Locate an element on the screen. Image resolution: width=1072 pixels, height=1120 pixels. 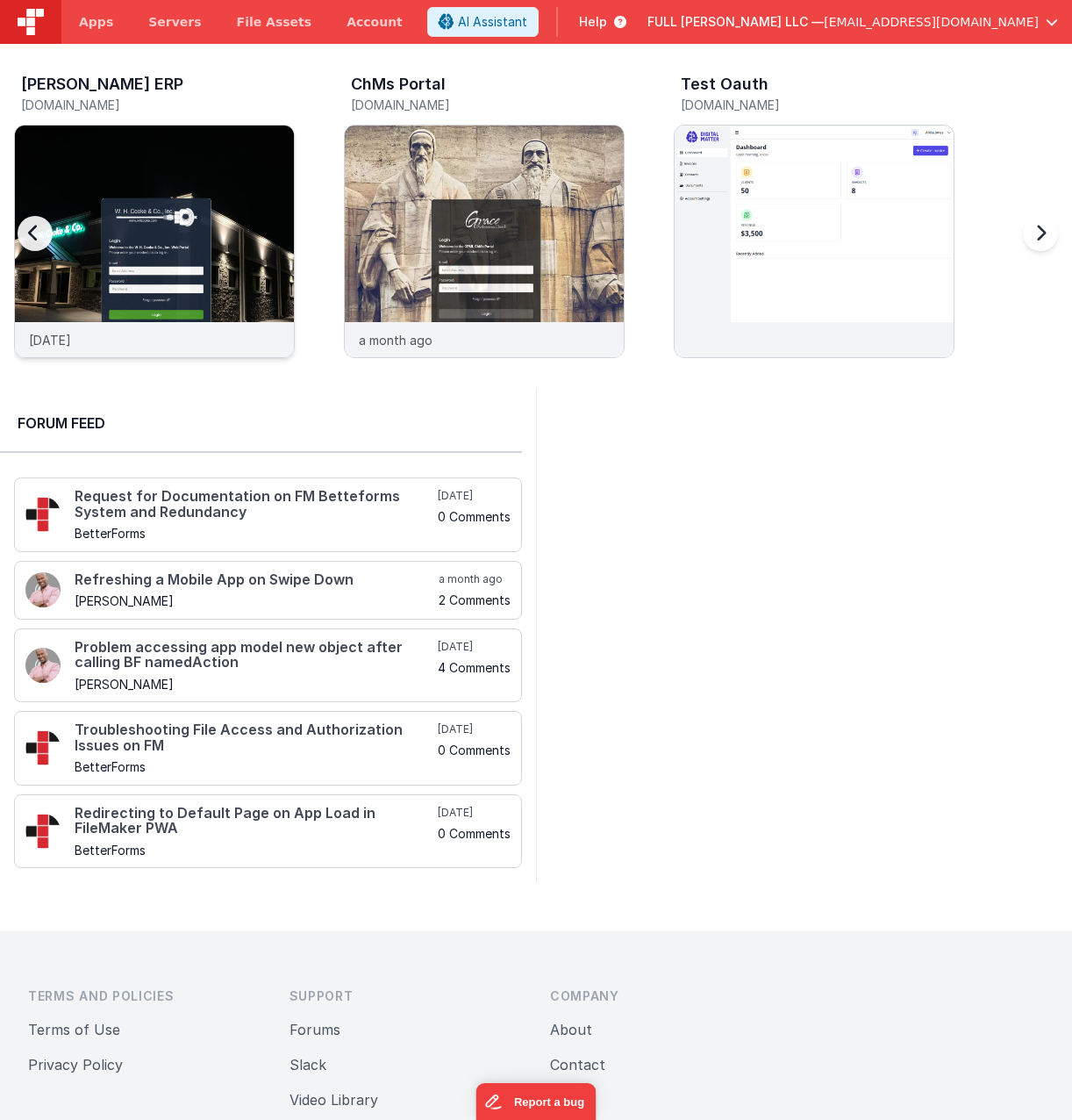
h2: Forum Feed is located at coordinates (260, 423).